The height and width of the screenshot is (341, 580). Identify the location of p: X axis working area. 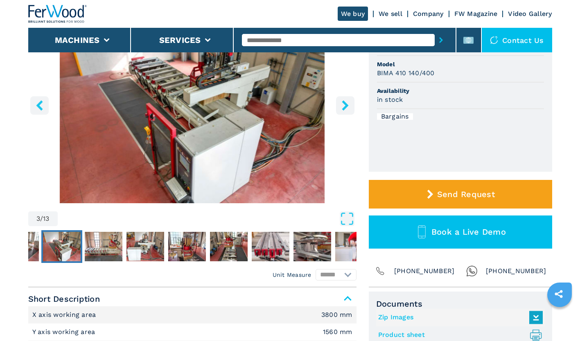
(65, 315).